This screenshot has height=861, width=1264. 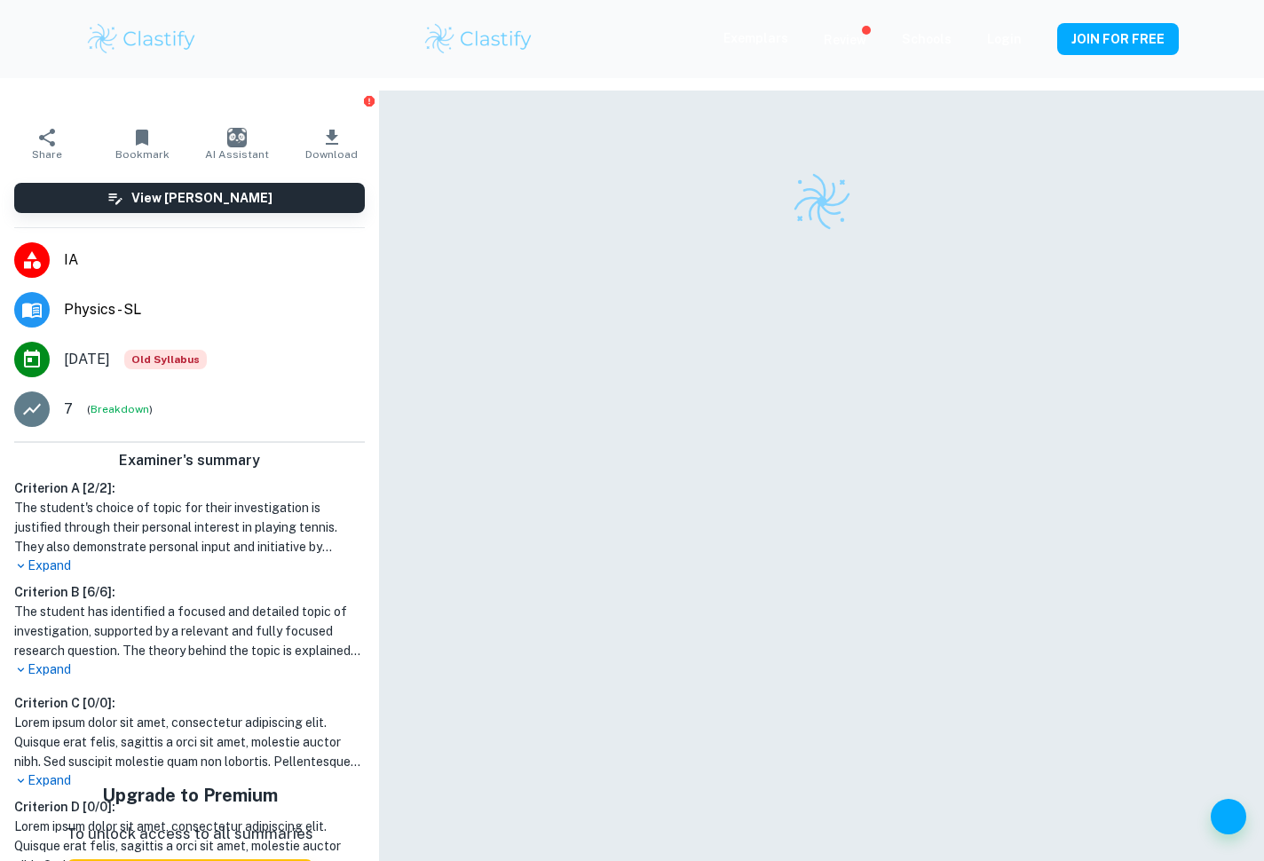 What do you see at coordinates (1118, 39) in the screenshot?
I see `button: JOIN FOR FREE` at bounding box center [1118, 39].